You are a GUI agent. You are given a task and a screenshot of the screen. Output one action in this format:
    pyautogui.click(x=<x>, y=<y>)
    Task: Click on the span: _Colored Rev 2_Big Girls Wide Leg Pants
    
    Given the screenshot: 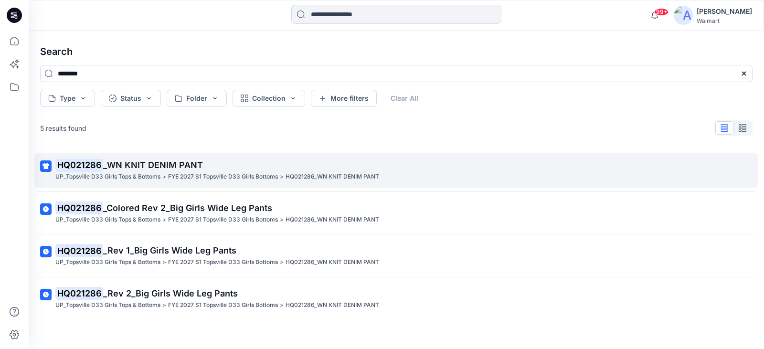 What is the action you would take?
    pyautogui.click(x=188, y=208)
    